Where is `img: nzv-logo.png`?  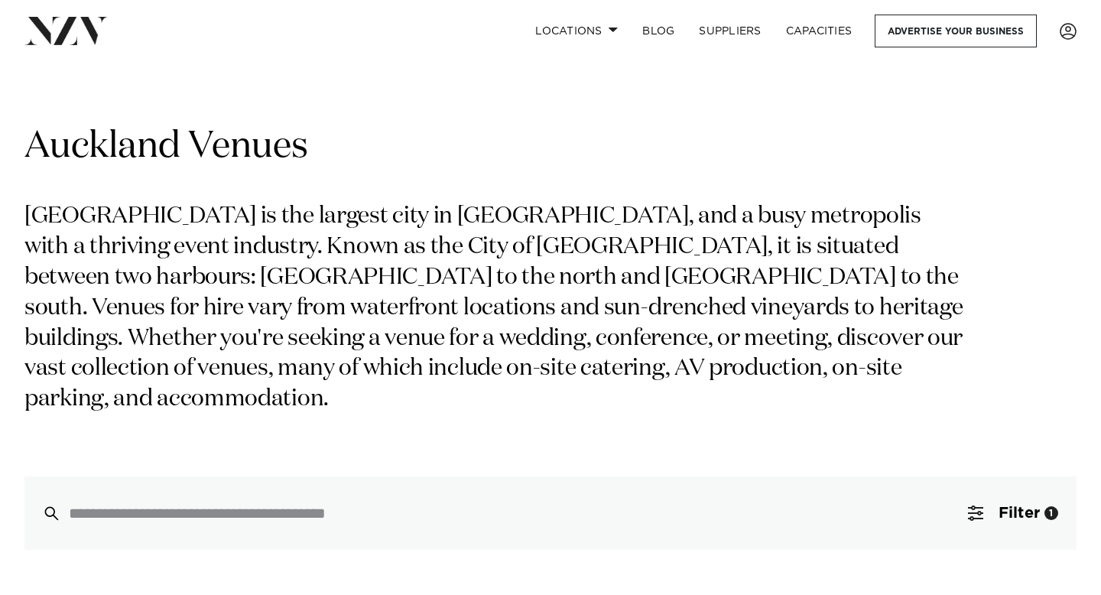
img: nzv-logo.png is located at coordinates (66, 31).